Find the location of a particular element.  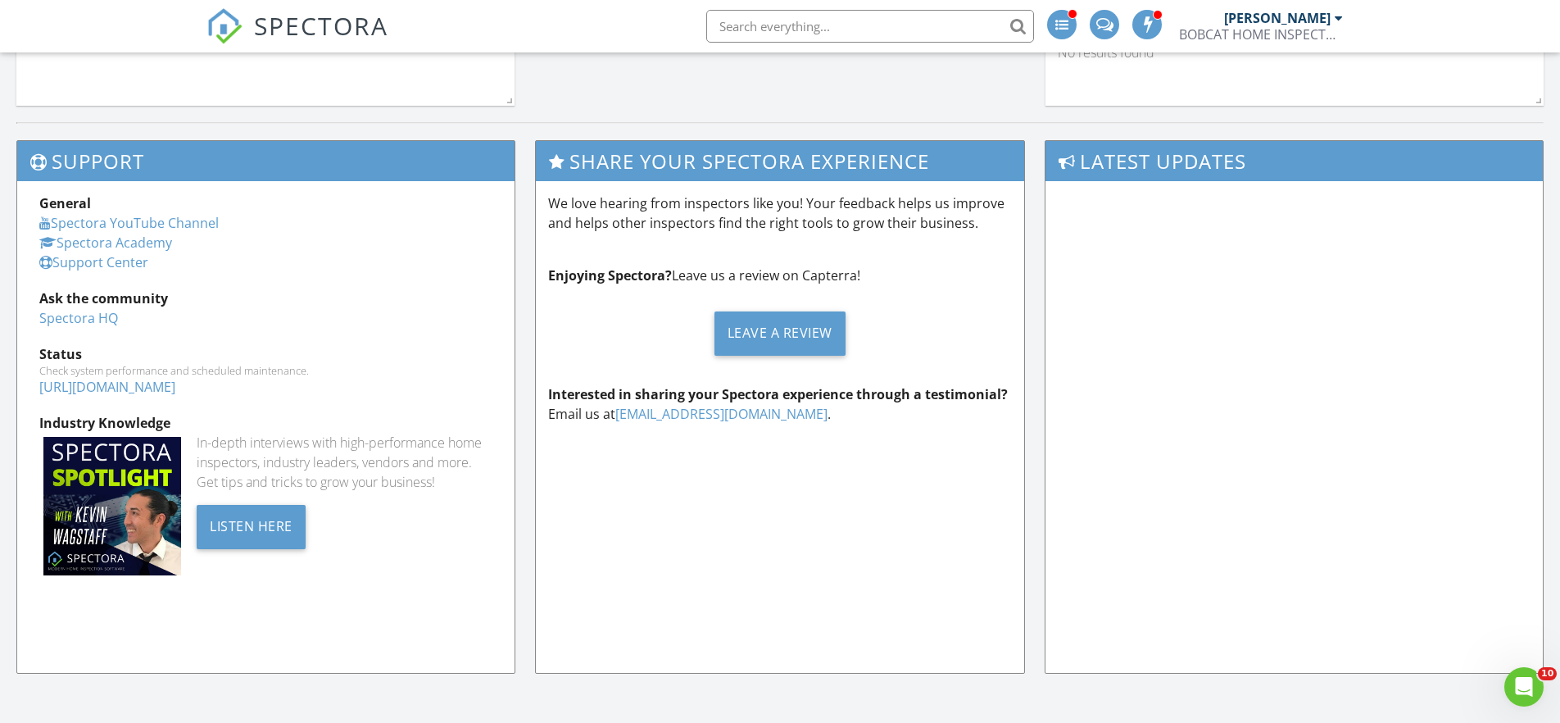

strong: Enjoying Spectora? is located at coordinates (610, 275).